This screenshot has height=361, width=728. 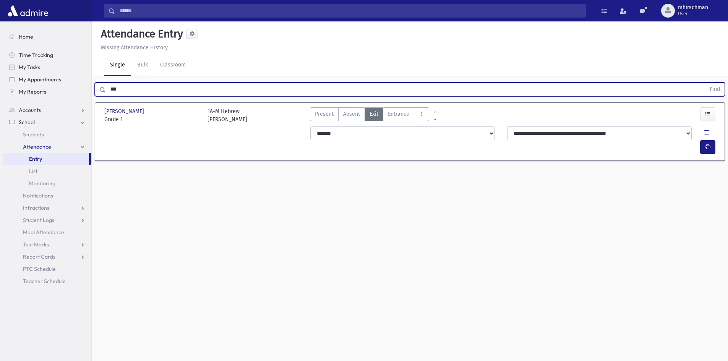 What do you see at coordinates (40, 79) in the screenshot?
I see `span: My Appointments` at bounding box center [40, 79].